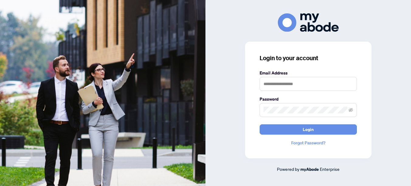  Describe the element at coordinates (308, 58) in the screenshot. I see `h3: Login to your account` at that location.